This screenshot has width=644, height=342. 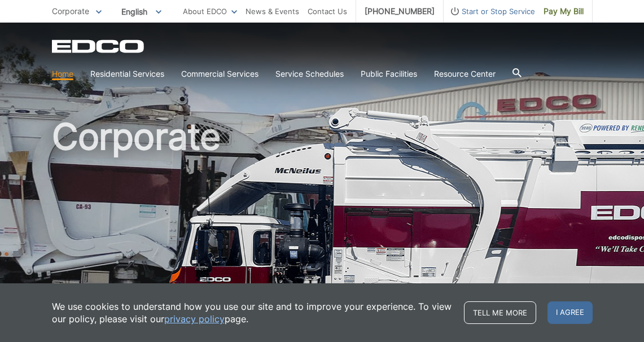 What do you see at coordinates (570, 313) in the screenshot?
I see `span: I agree` at bounding box center [570, 313].